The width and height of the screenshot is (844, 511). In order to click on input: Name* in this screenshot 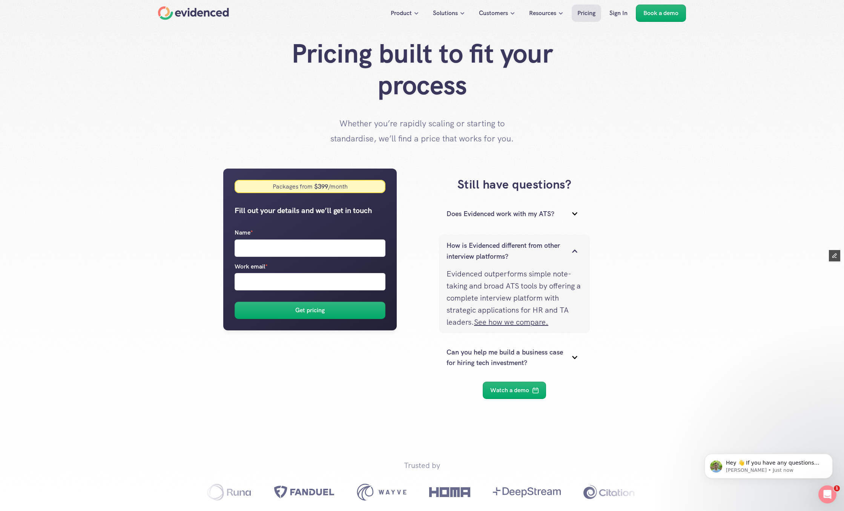, I will do `click(310, 248)`.